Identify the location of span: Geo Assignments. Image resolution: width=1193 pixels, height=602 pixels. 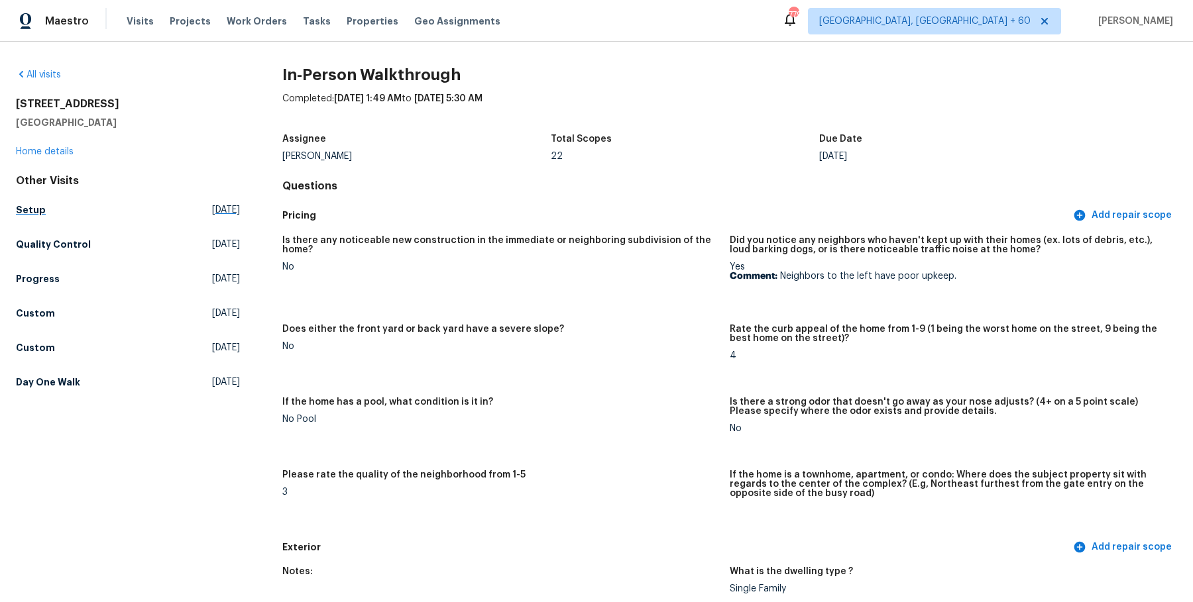
(457, 21).